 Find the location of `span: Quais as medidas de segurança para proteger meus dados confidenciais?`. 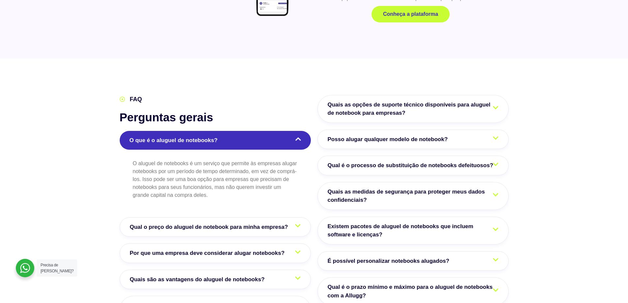

span: Quais as medidas de segurança para proteger meus dados confidenciais? is located at coordinates (413, 196).